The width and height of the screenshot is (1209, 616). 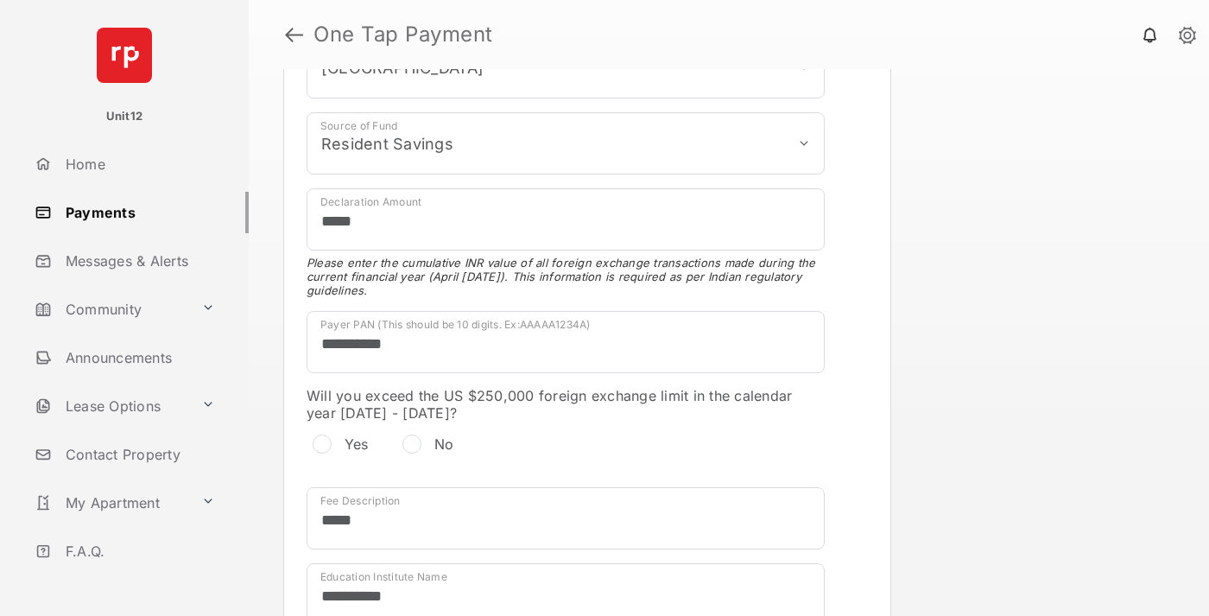 I want to click on span: Please enter the cumulative INR value of all foreign exchange transactions made during the curren..., so click(x=566, y=276).